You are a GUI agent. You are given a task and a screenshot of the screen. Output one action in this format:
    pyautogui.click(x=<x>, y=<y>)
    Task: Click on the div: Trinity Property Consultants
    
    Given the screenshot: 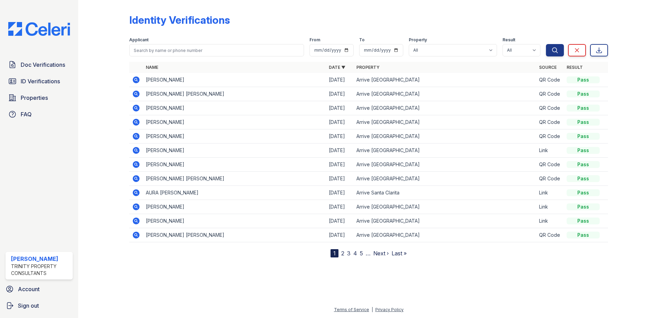 What is the action you would take?
    pyautogui.click(x=40, y=270)
    